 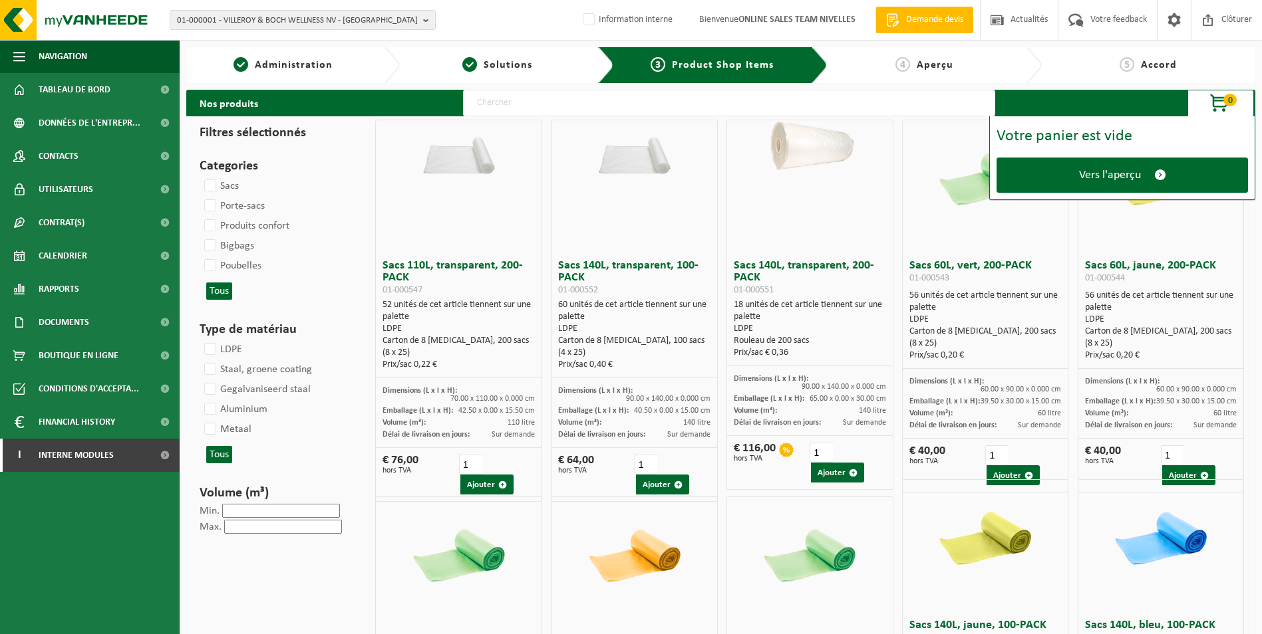 What do you see at coordinates (809, 278) in the screenshot?
I see `h3: Sacs 140L, transparent, 200-PACK` at bounding box center [809, 278].